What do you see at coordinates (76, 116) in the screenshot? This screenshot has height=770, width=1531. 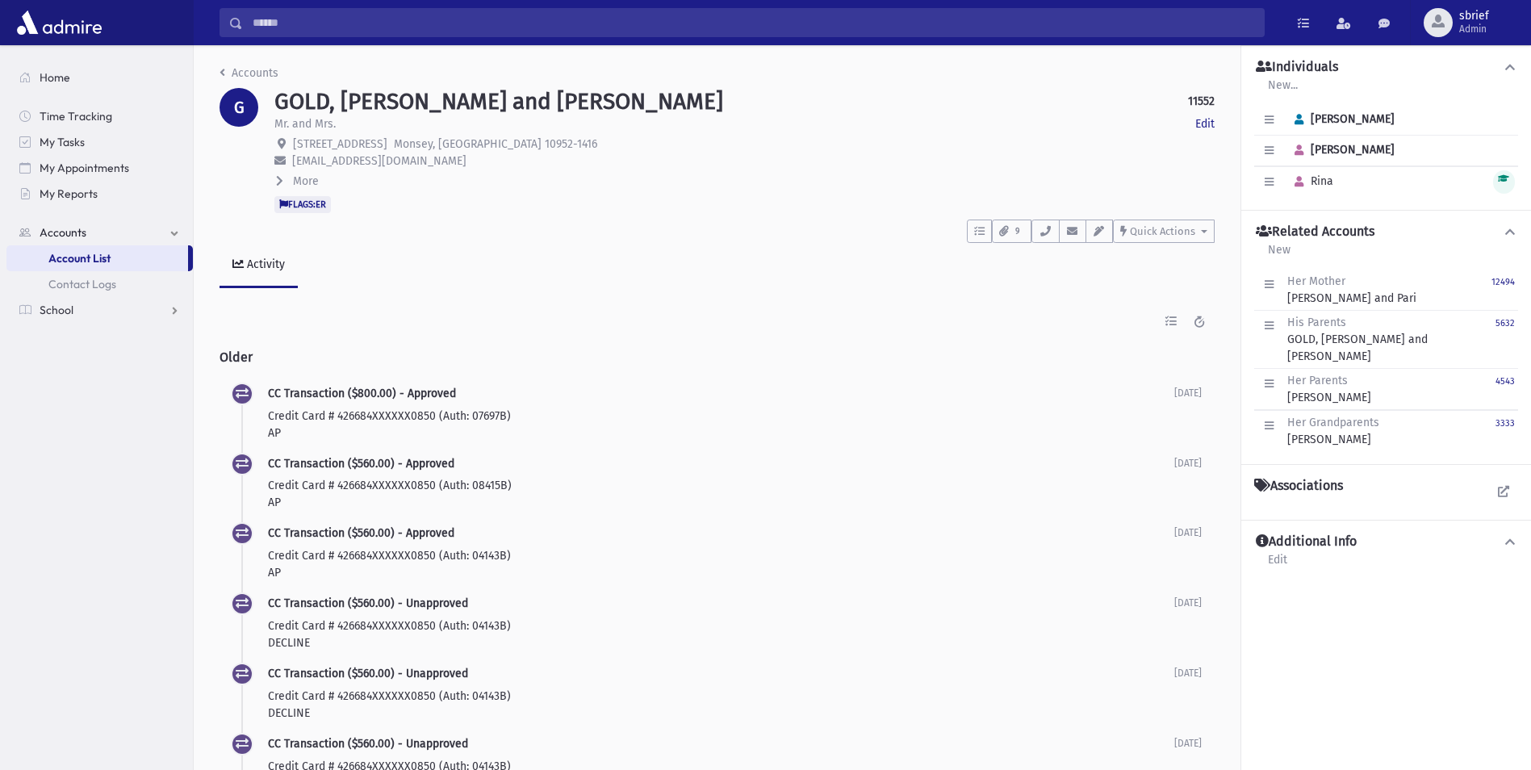 I see `span: Time Tracking` at bounding box center [76, 116].